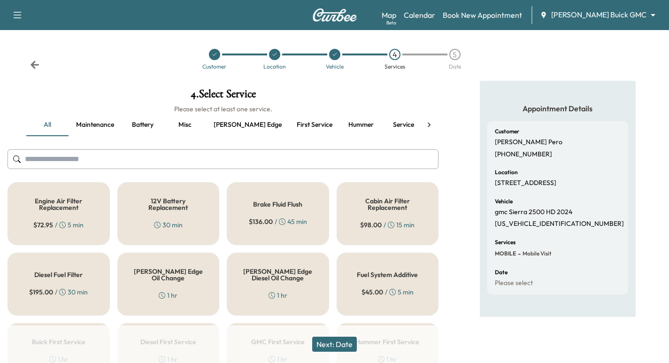 The height and width of the screenshot is (363, 669). What do you see at coordinates (43, 225) in the screenshot?
I see `span: $ 72.95` at bounding box center [43, 225].